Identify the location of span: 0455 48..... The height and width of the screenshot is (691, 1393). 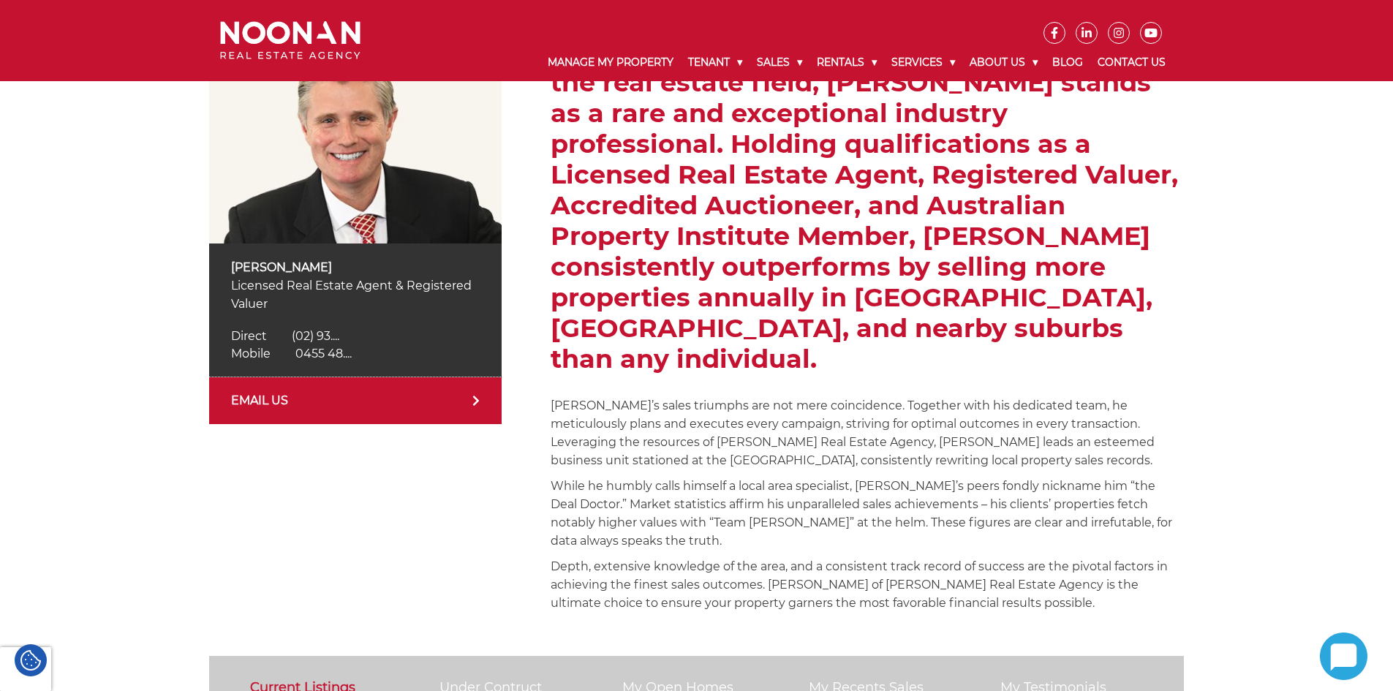
(323, 353).